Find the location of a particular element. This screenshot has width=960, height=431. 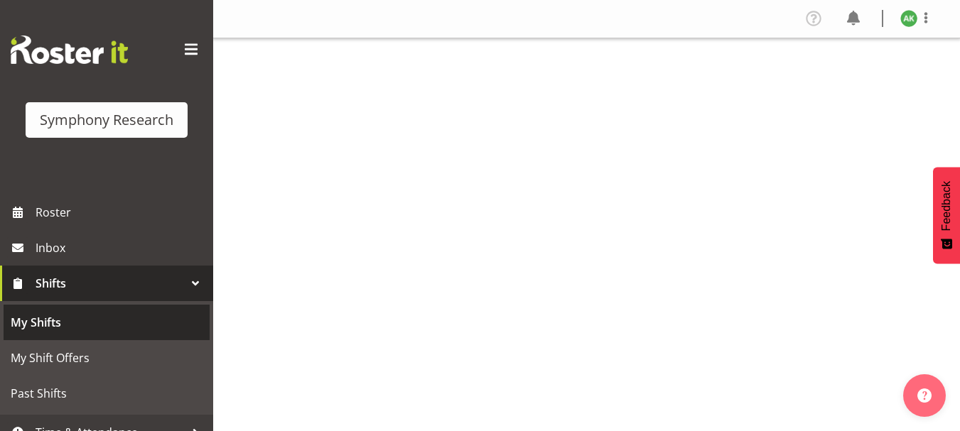

img: help-xxl-2.png is located at coordinates (924, 396).